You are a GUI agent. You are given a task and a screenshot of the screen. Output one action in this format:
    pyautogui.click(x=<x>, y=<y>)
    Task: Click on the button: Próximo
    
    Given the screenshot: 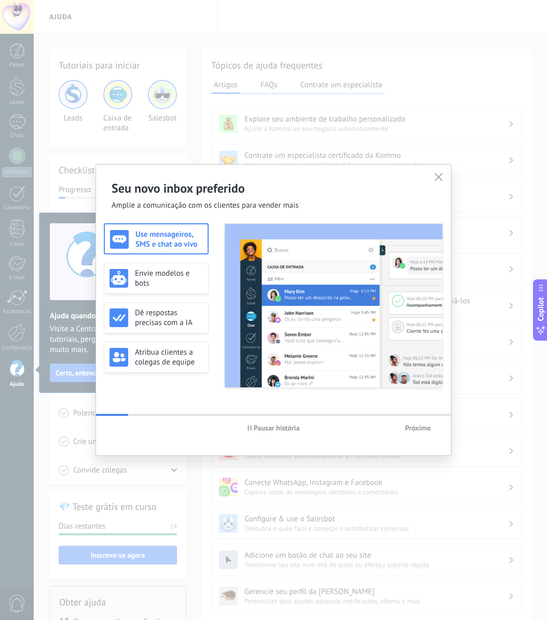 What is the action you would take?
    pyautogui.click(x=418, y=428)
    